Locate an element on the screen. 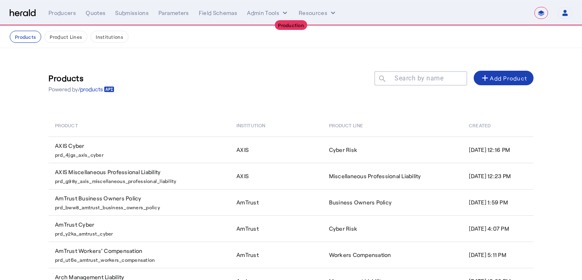  mat-label: Search by name is located at coordinates (419, 78).